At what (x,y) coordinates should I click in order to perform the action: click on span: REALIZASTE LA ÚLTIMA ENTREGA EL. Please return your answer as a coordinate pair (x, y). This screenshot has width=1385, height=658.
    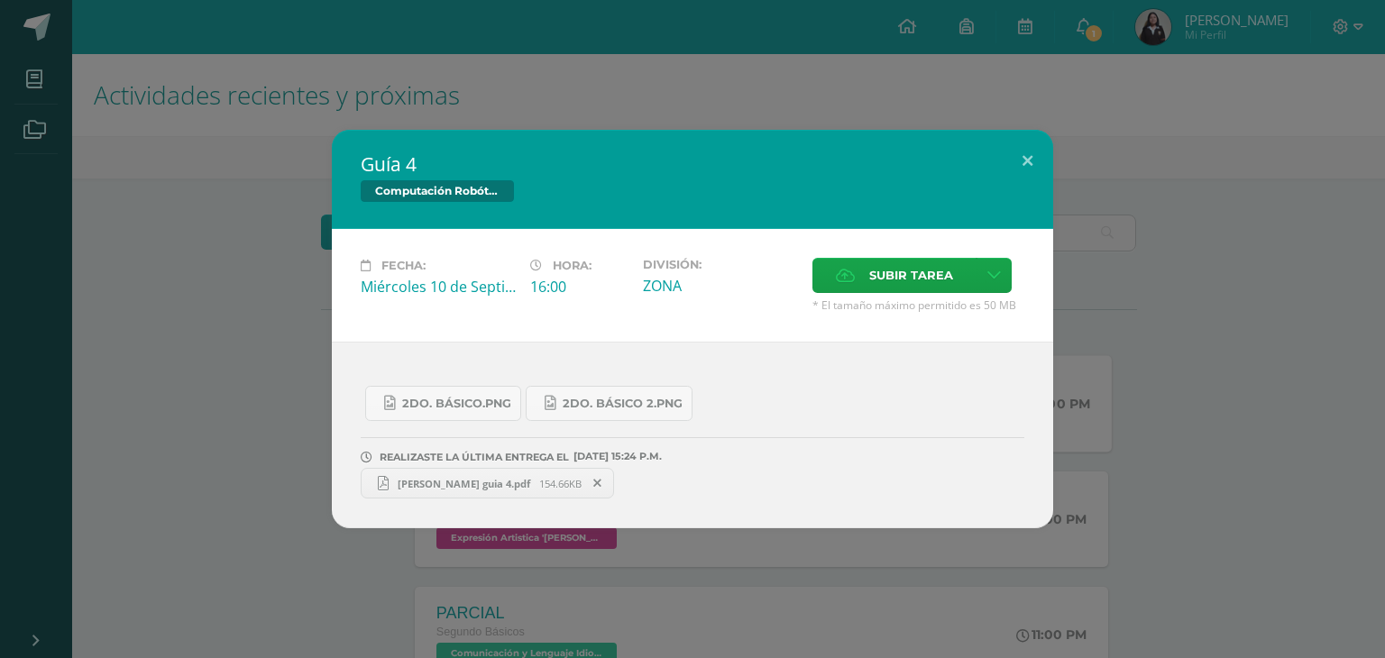
    Looking at the image, I should click on (474, 457).